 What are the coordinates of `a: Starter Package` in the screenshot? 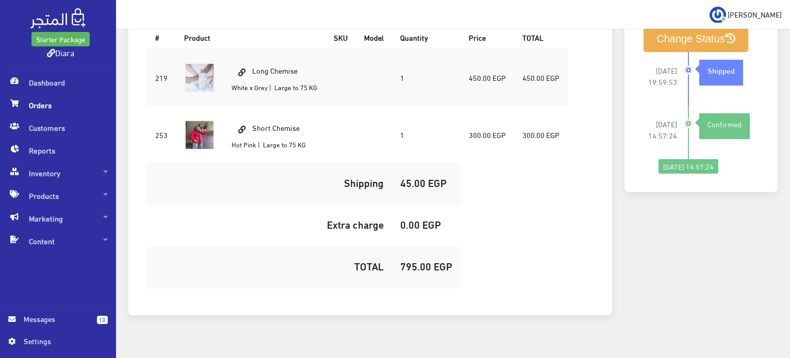 It's located at (60, 39).